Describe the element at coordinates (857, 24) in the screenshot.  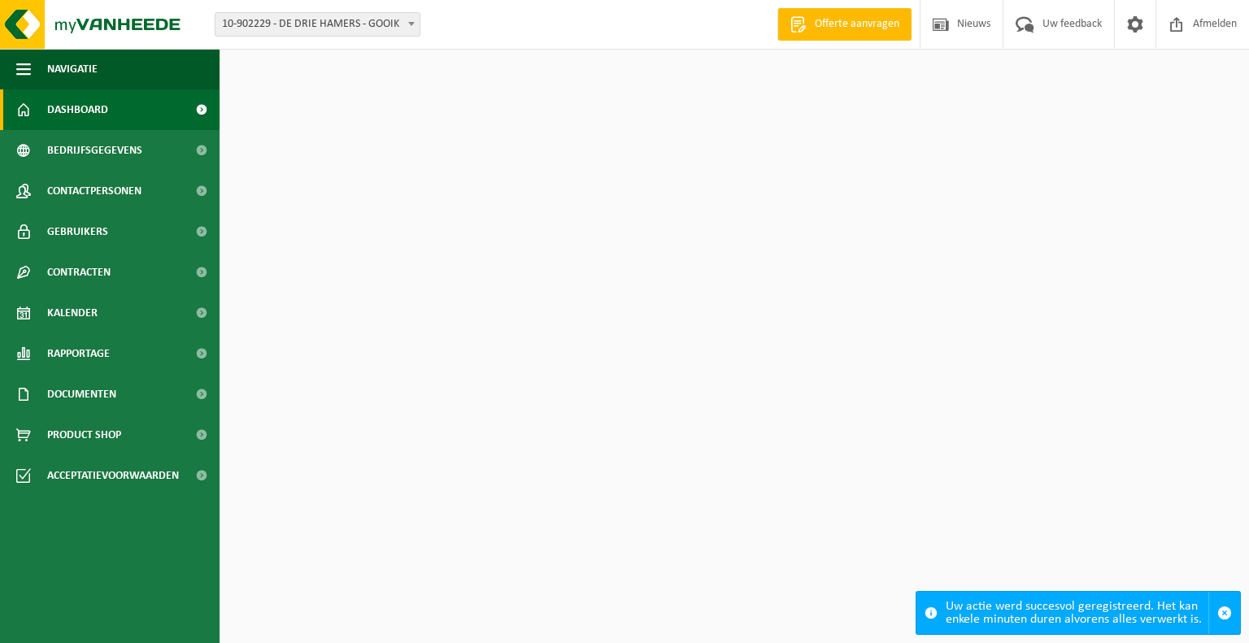
I see `span: Offerte aanvragen` at that location.